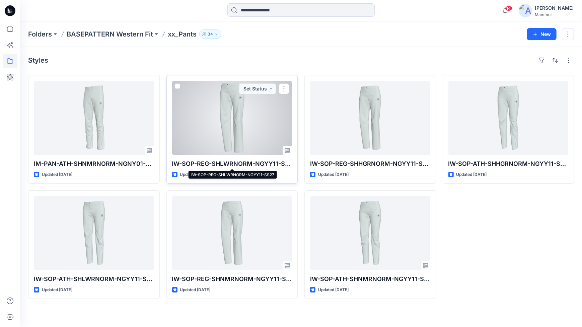  I want to click on h4: Styles, so click(38, 60).